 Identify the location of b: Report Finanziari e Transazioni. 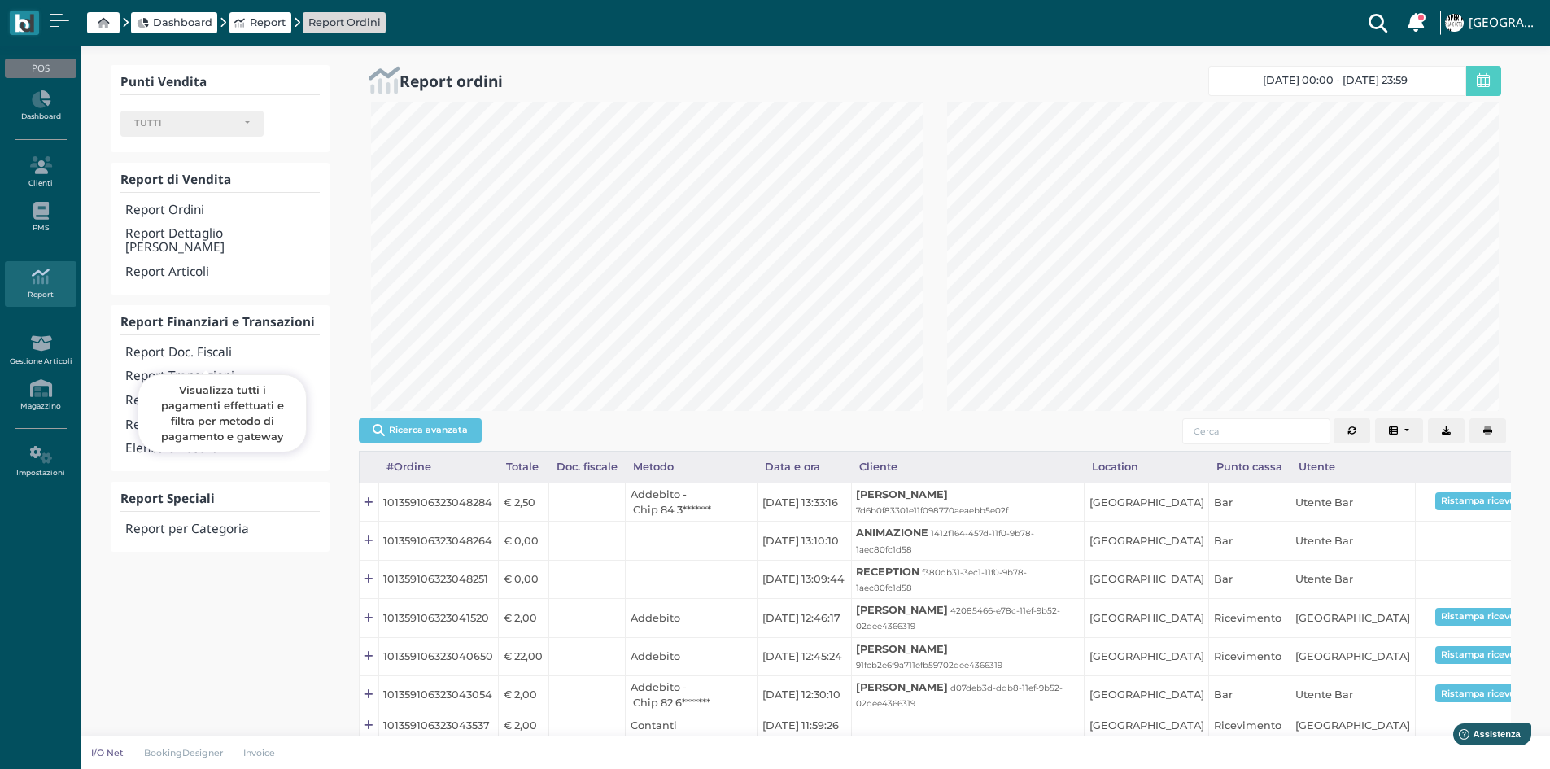
(217, 321).